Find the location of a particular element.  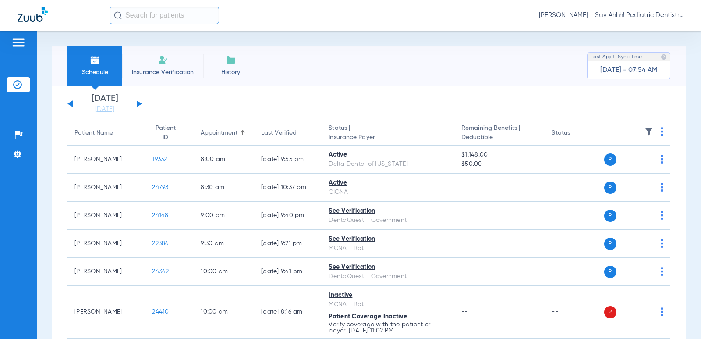

th: Status | is located at coordinates (388, 133).